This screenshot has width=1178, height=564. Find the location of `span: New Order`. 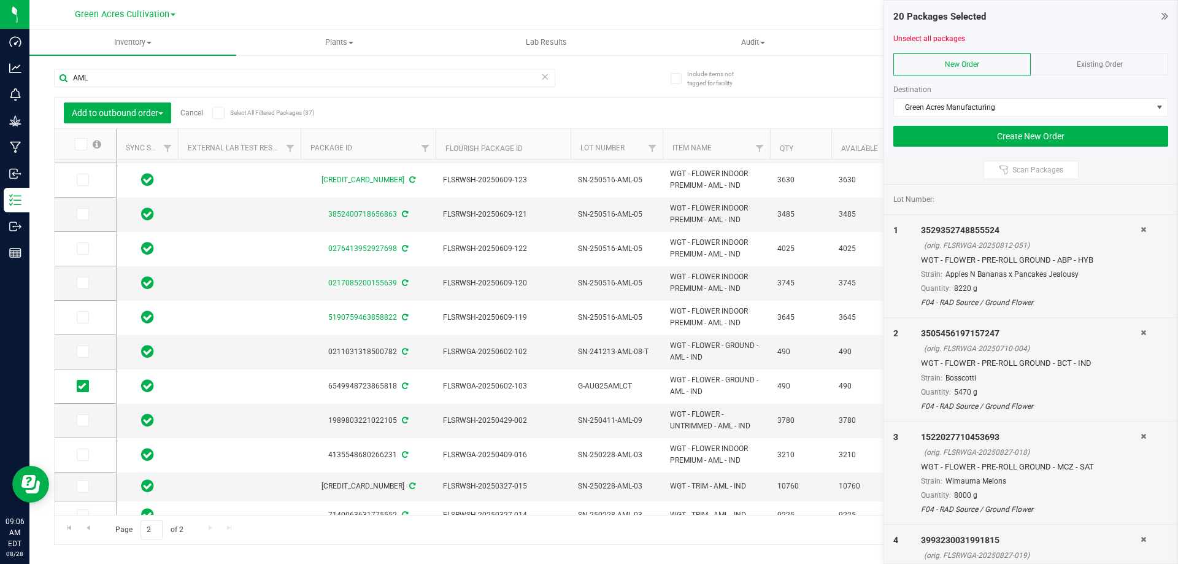

span: New Order is located at coordinates (962, 64).